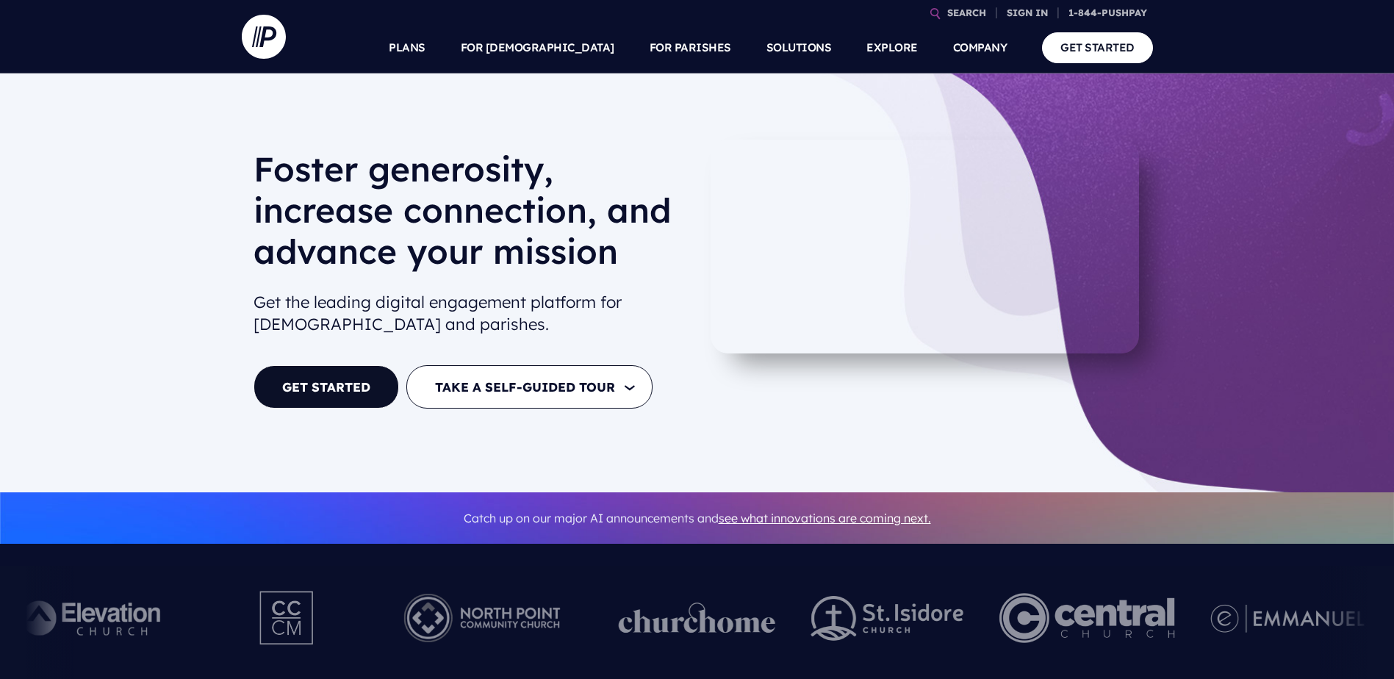 The image size is (1394, 679). I want to click on img: pp_logos_1, so click(697, 618).